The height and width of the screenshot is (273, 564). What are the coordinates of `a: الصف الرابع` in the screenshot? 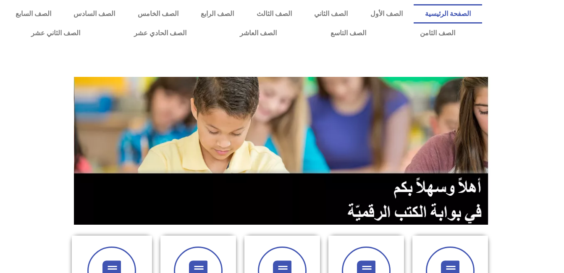 It's located at (217, 14).